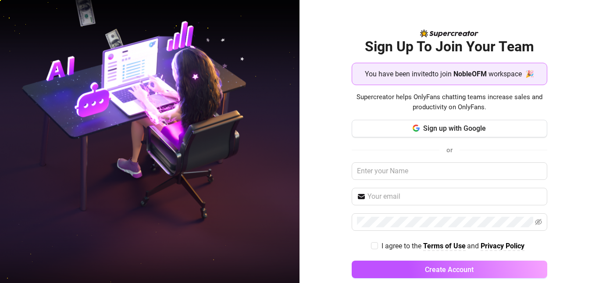  Describe the element at coordinates (449, 269) in the screenshot. I see `button: Create Account` at that location.